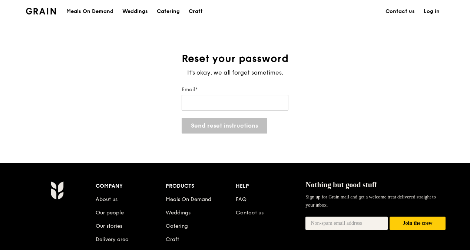  Describe the element at coordinates (224, 126) in the screenshot. I see `button: Send reset instructions` at that location.